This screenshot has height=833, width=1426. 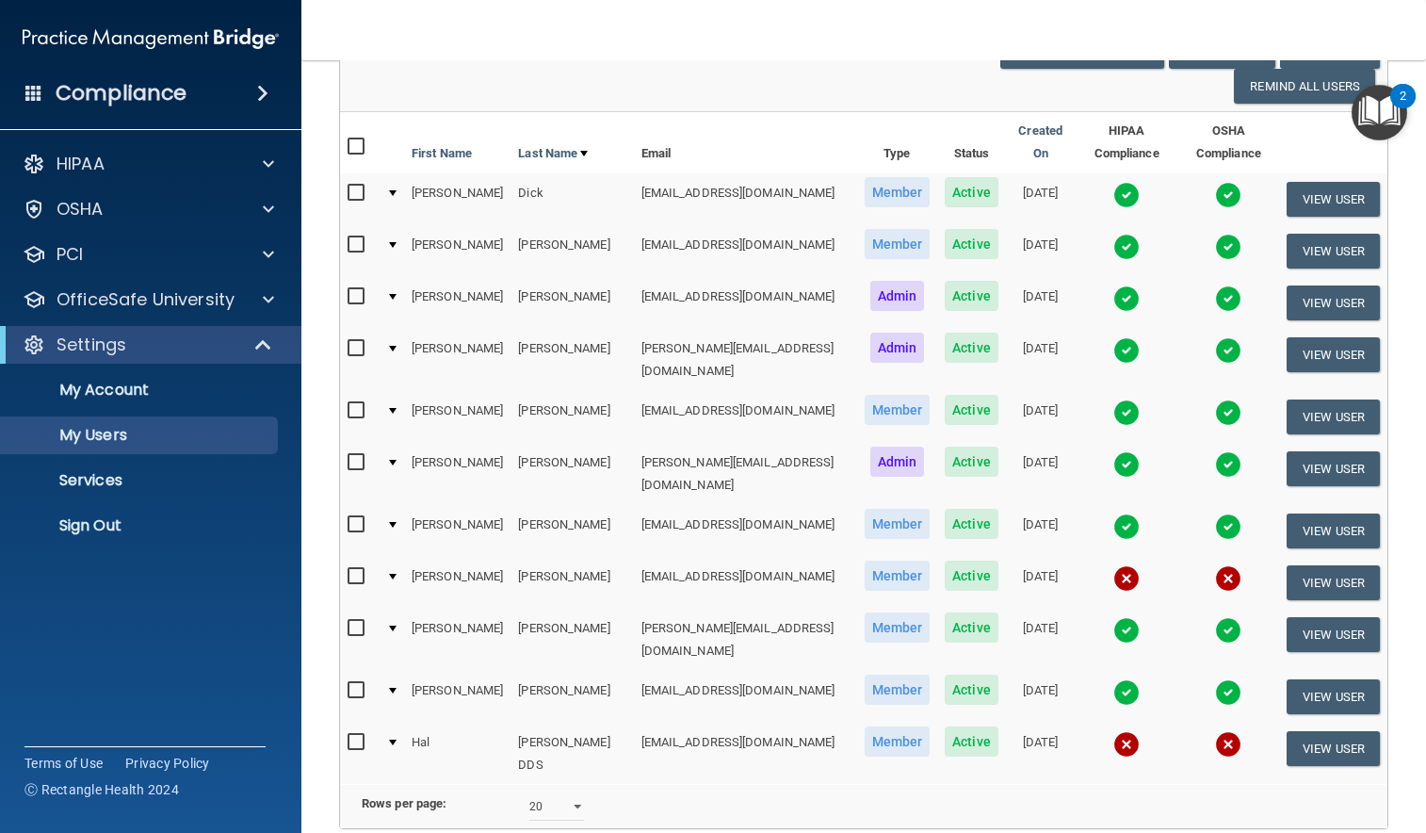 I want to click on th: Status, so click(x=971, y=142).